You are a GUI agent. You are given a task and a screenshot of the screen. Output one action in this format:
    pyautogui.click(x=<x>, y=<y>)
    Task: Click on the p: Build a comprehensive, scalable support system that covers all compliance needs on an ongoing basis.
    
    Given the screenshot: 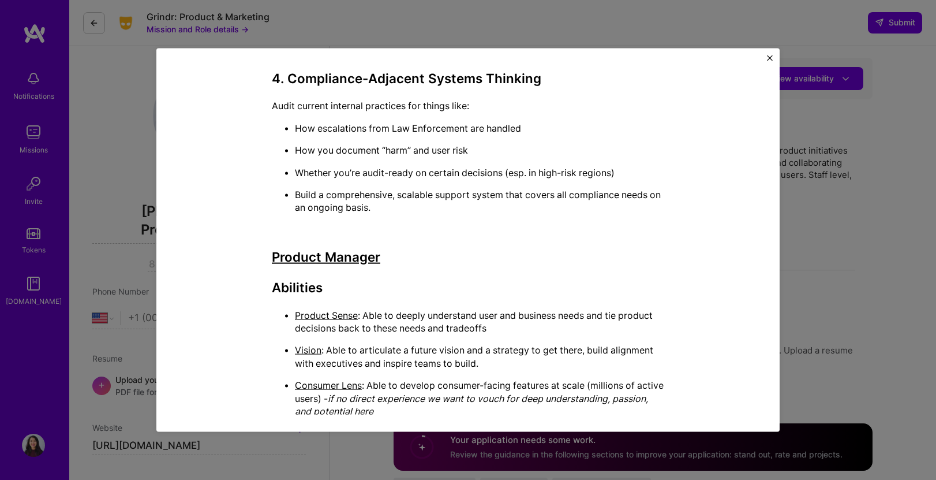 What is the action you would take?
    pyautogui.click(x=480, y=201)
    